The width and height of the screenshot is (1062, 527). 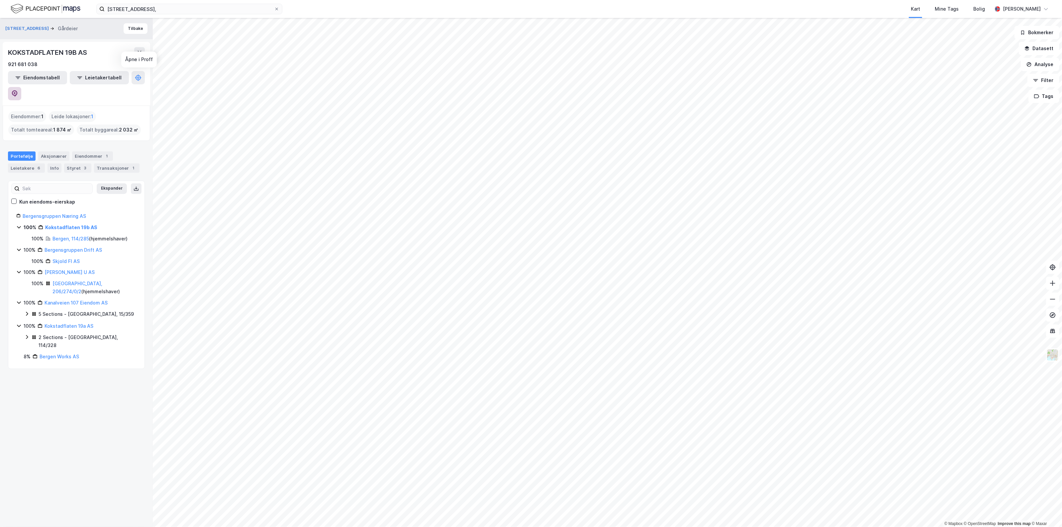 I want to click on div: 6, so click(x=39, y=168).